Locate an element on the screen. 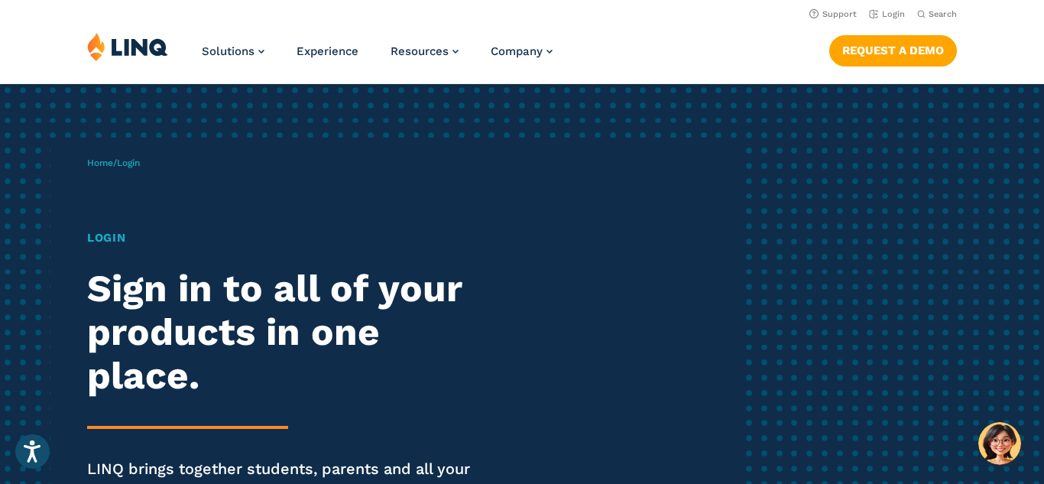 The width and height of the screenshot is (1044, 484). span: Experience is located at coordinates (327, 51).